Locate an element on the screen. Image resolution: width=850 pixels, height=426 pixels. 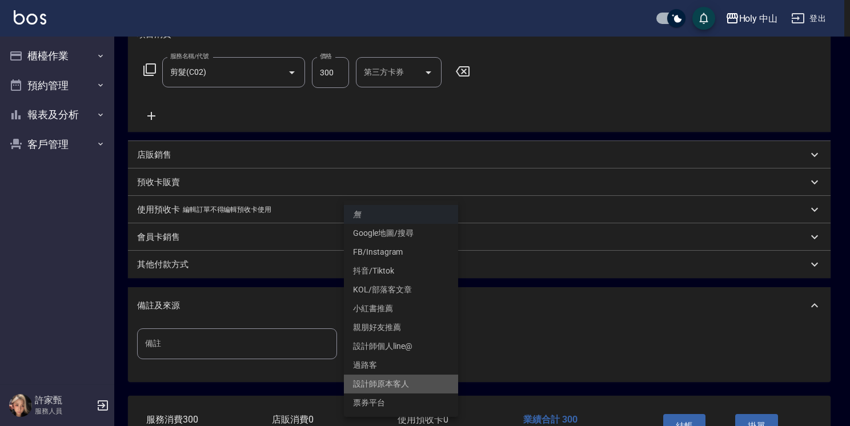
li: Google地圖/搜尋 is located at coordinates (401, 233).